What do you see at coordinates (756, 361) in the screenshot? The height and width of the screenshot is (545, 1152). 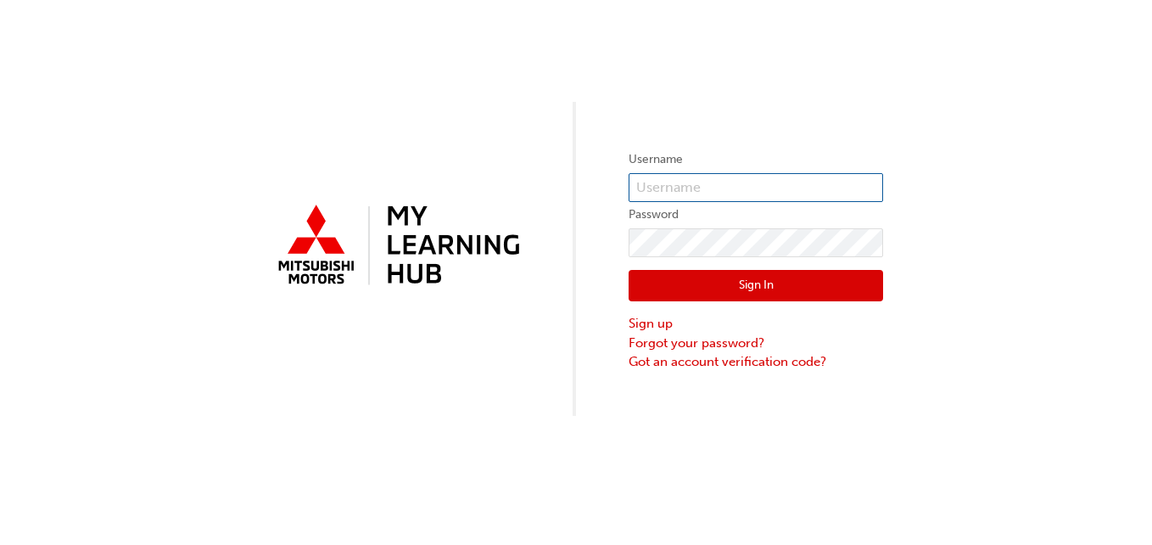 I see `a: Got an account verification code?` at bounding box center [756, 361].